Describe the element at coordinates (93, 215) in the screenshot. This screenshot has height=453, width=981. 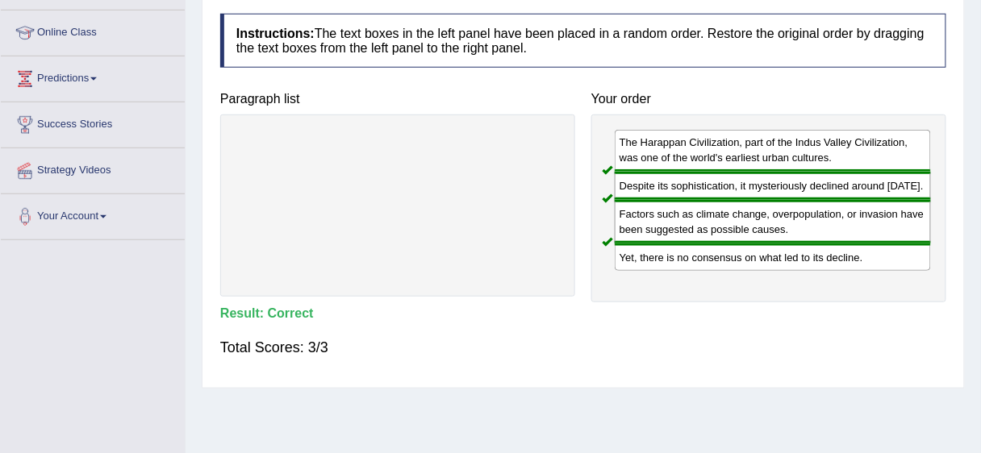
I see `a: Your Account` at that location.